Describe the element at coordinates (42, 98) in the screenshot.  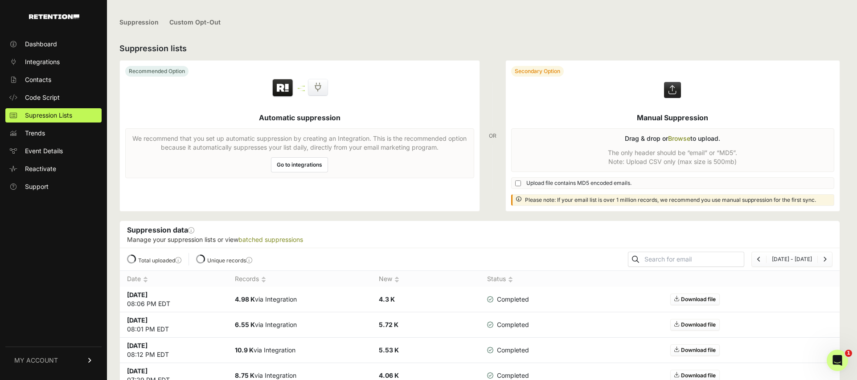
I see `span: Code Script` at that location.